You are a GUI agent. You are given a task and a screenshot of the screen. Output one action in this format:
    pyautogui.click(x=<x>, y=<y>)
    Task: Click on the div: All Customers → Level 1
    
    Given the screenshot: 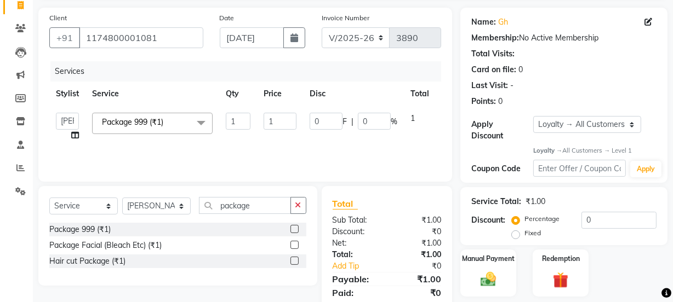 What is the action you would take?
    pyautogui.click(x=594, y=151)
    